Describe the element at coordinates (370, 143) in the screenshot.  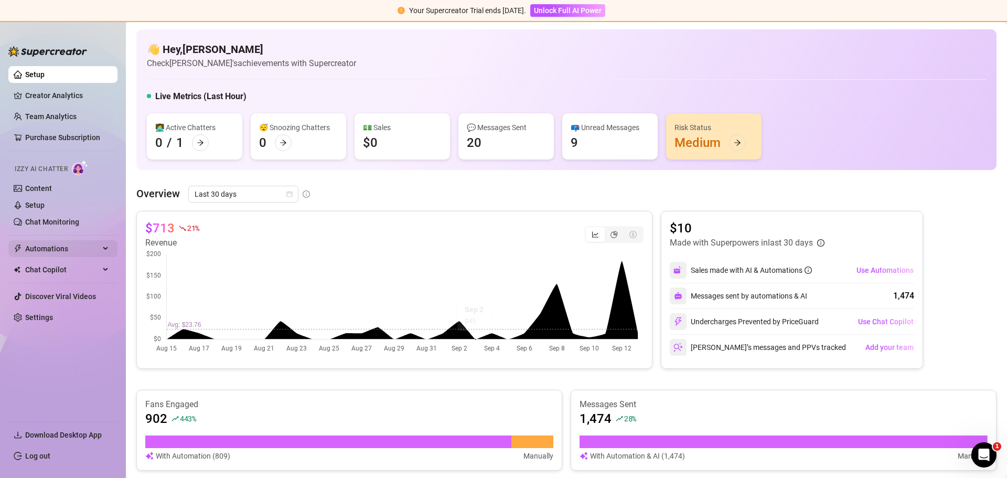
I see `div: $0` at that location.